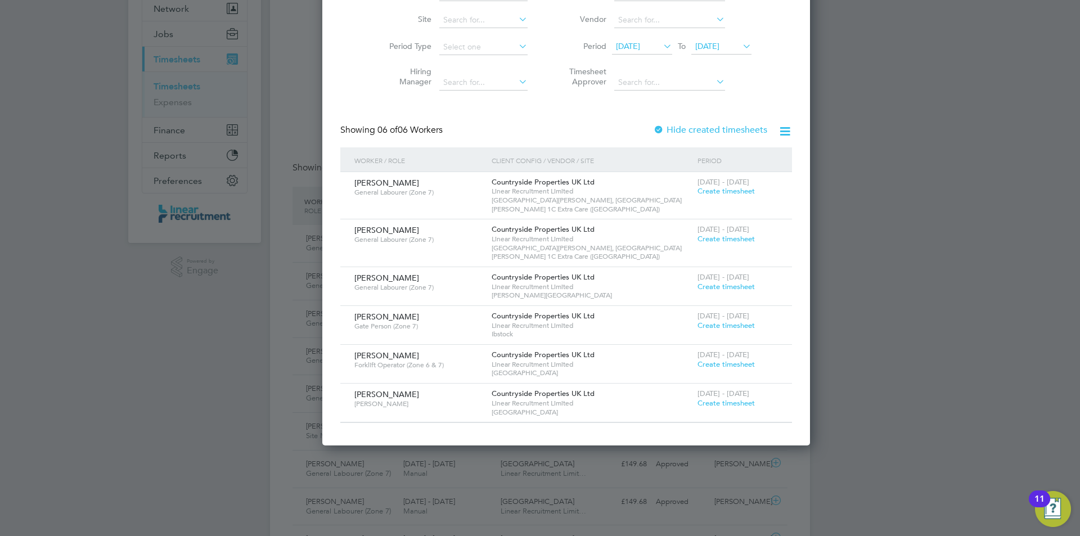  I want to click on input: Select one, so click(483, 47).